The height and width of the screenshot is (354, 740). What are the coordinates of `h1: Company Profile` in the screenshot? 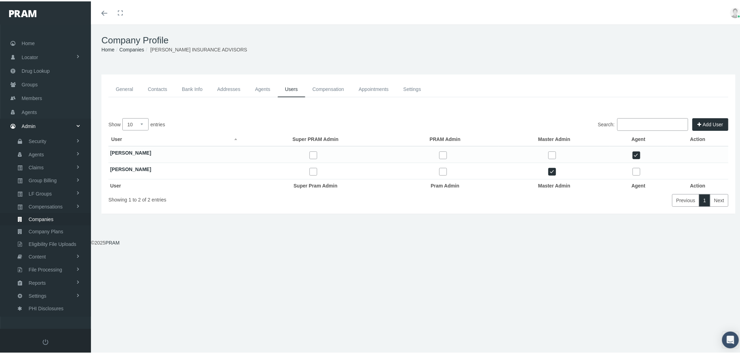 It's located at (418, 39).